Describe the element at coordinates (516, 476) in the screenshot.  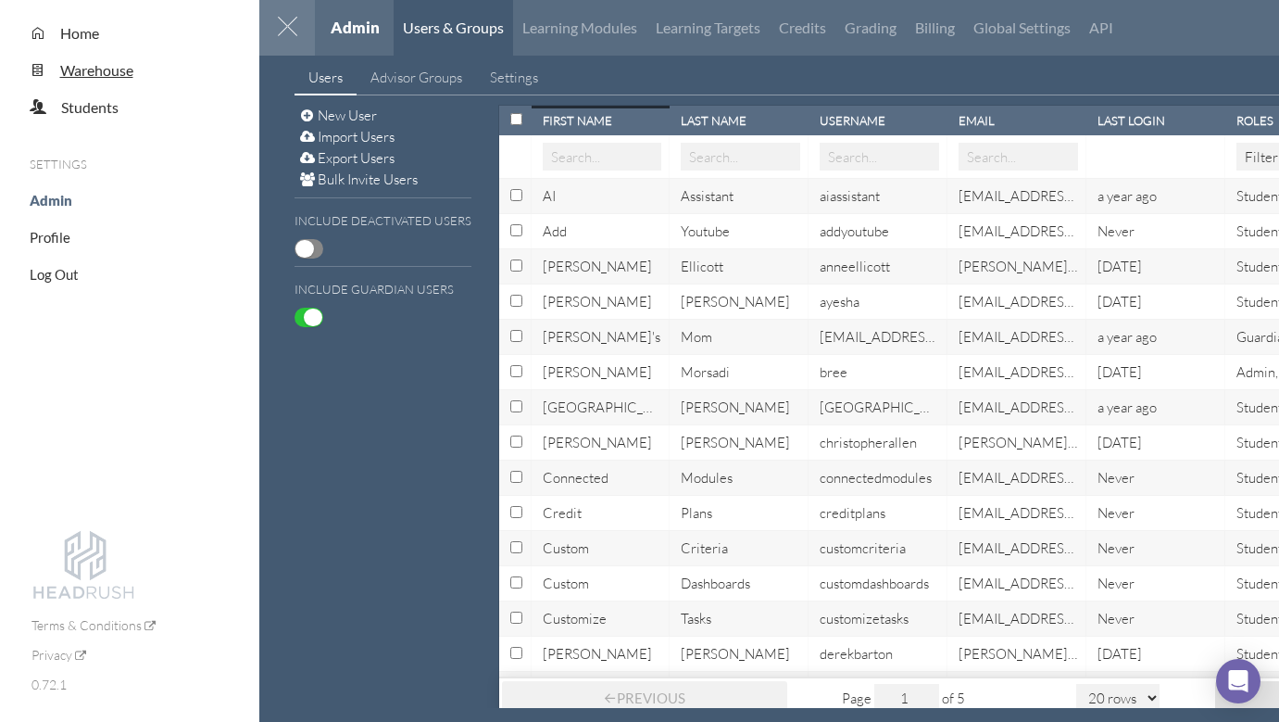
I see `input: Select row with id:select-2oHtjcw246LNKLYrt` at that location.